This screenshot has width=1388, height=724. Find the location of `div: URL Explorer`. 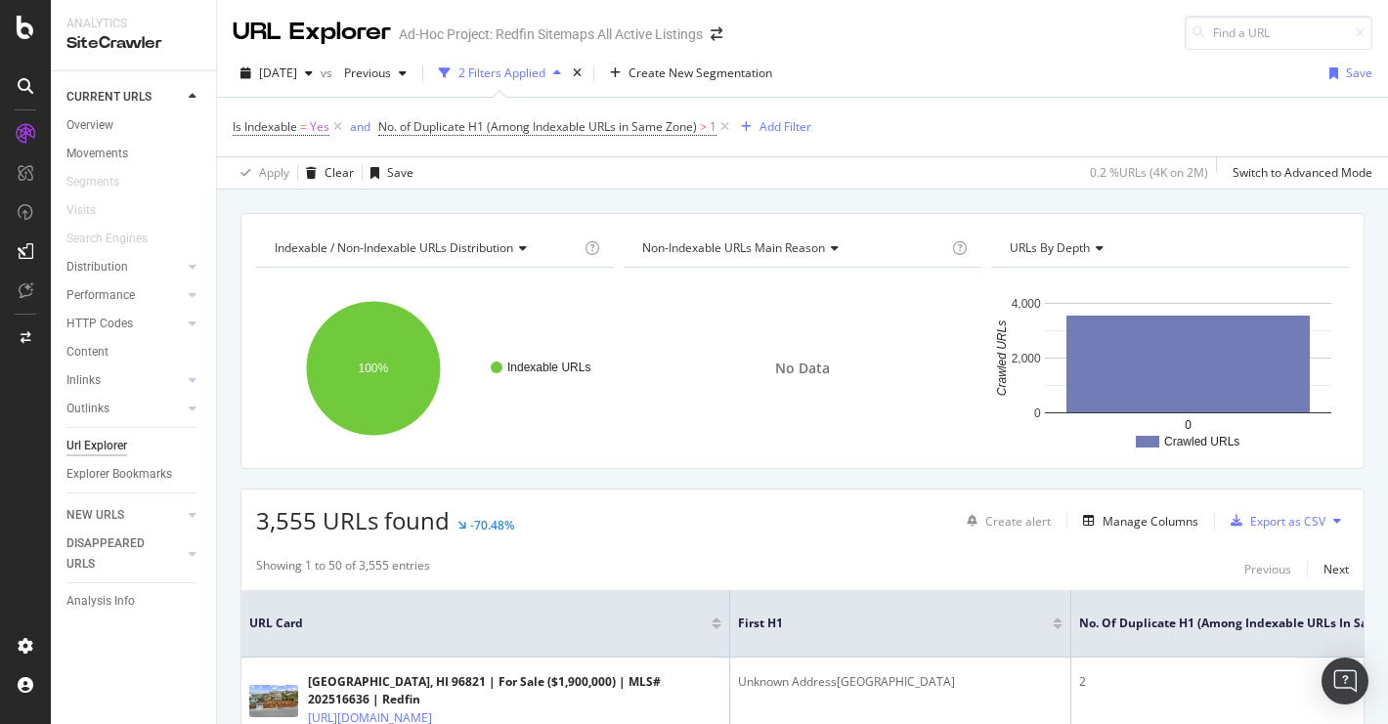

div: URL Explorer is located at coordinates (312, 32).